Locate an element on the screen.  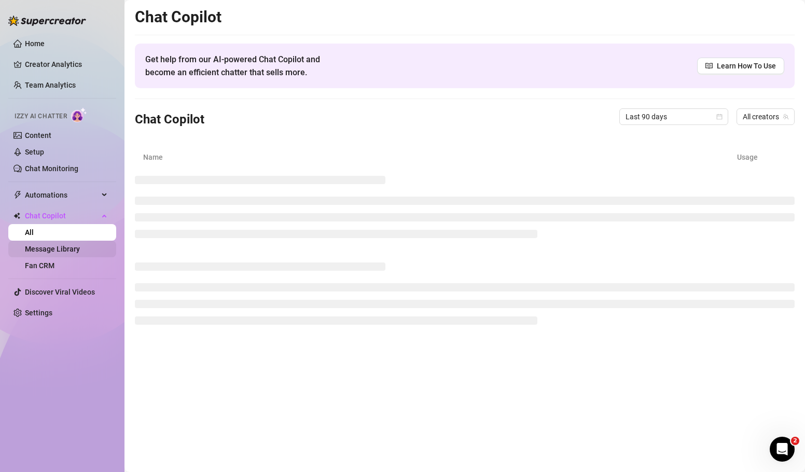
span: thunderbolt is located at coordinates (18, 195).